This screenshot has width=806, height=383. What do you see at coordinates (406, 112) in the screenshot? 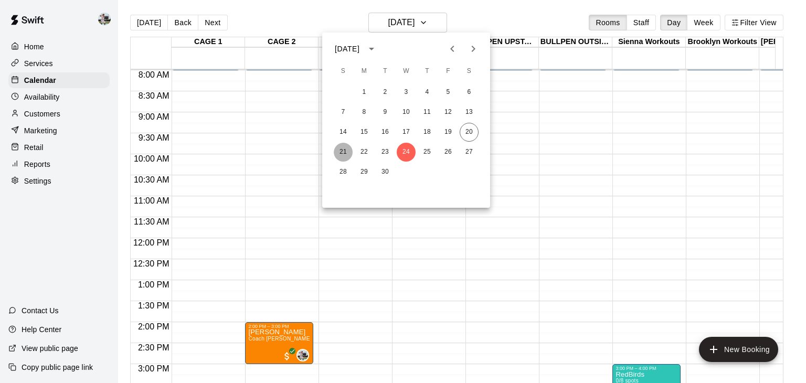
I see `button: 10` at bounding box center [406, 112].